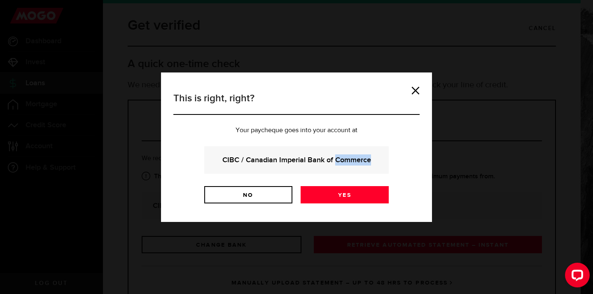  What do you see at coordinates (19, 16) in the screenshot?
I see `button: Open LiveChat chat widget` at bounding box center [19, 16].